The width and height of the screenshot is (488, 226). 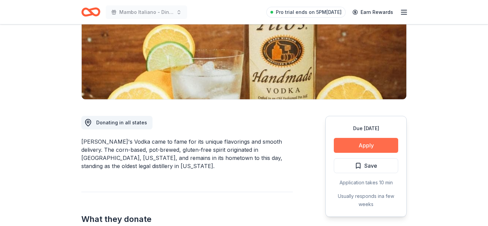 What do you see at coordinates (371, 166) in the screenshot?
I see `span: Save` at bounding box center [371, 166].